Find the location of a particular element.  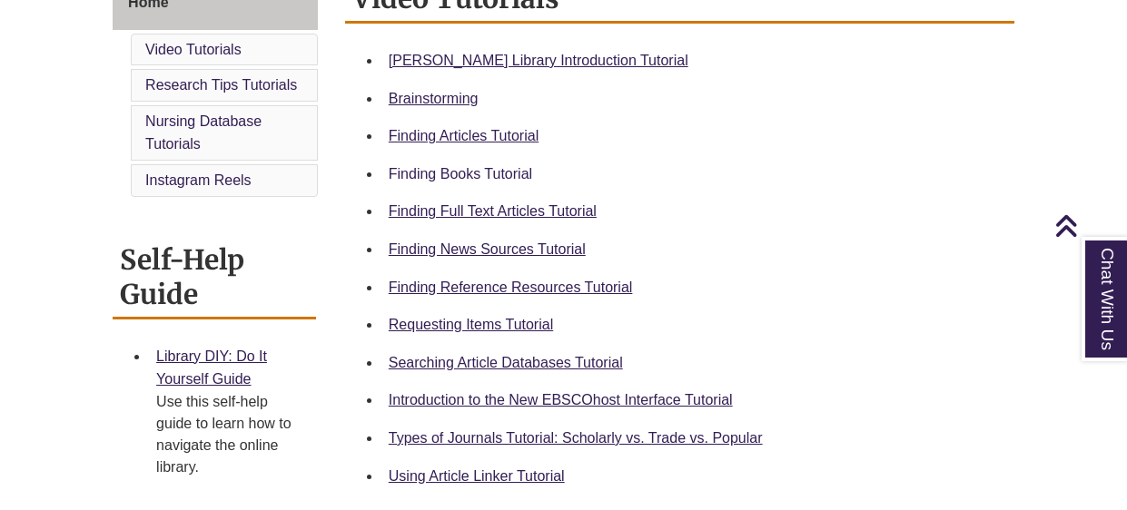

a: Introduction to the New EBSCOhost Interface Tutorial is located at coordinates (560, 400).